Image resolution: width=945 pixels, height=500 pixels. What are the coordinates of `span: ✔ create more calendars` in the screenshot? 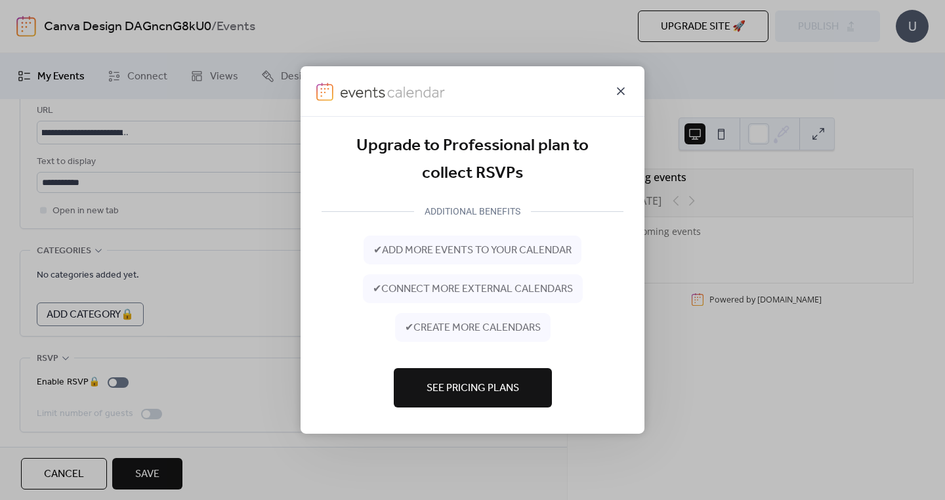 It's located at (473, 328).